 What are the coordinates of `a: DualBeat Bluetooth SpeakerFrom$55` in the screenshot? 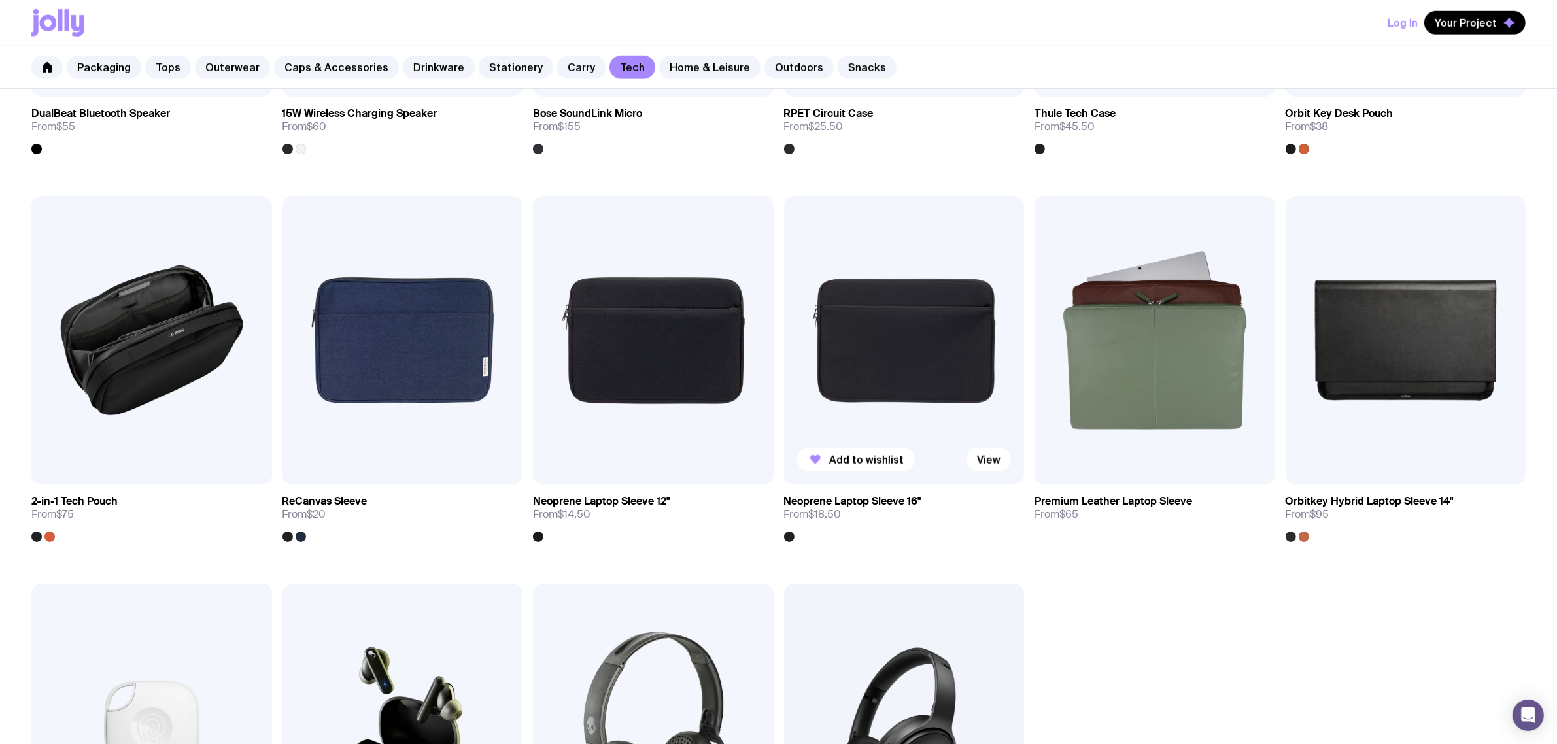 It's located at (152, 126).